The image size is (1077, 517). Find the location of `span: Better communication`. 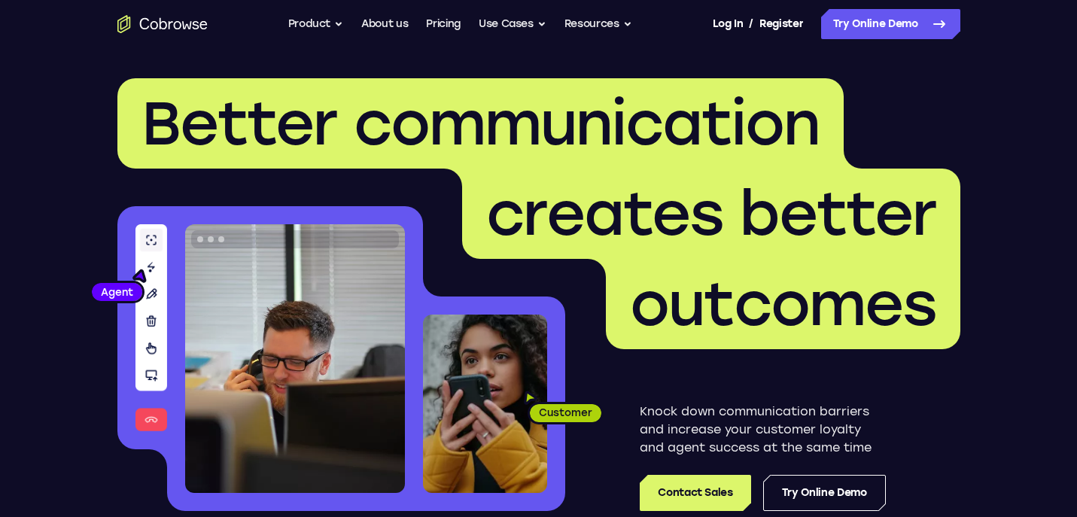

span: Better communication is located at coordinates (480, 123).